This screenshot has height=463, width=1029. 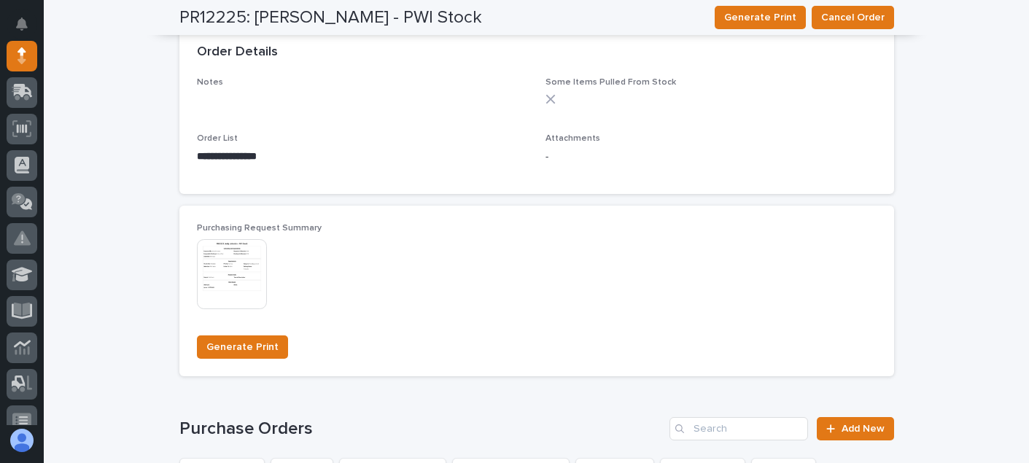 I want to click on span: Purchasing Request Summary, so click(x=259, y=228).